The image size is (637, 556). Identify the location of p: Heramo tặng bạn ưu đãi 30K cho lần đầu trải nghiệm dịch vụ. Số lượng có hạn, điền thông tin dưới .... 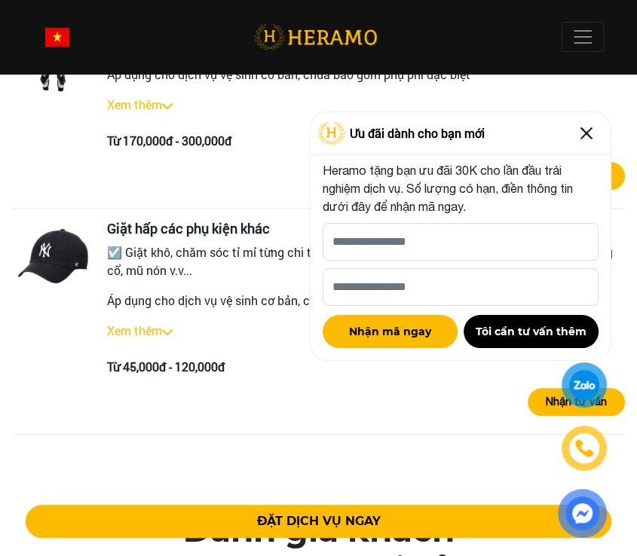
(461, 188).